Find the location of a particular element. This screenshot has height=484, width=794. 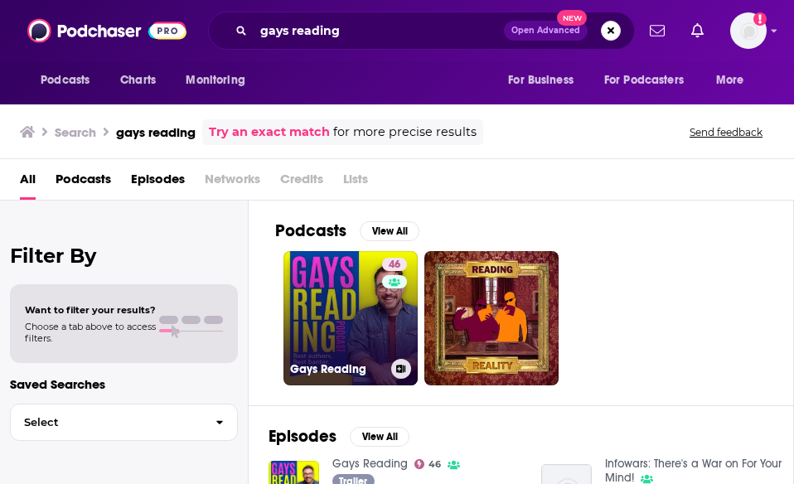

button: Show profile menu is located at coordinates (749, 31).